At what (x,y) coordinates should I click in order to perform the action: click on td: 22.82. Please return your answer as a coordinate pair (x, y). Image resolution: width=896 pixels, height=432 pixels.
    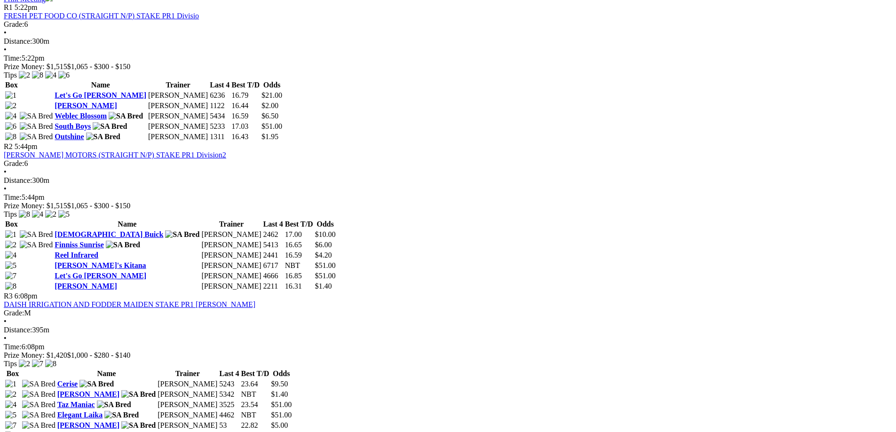
    Looking at the image, I should click on (256, 426).